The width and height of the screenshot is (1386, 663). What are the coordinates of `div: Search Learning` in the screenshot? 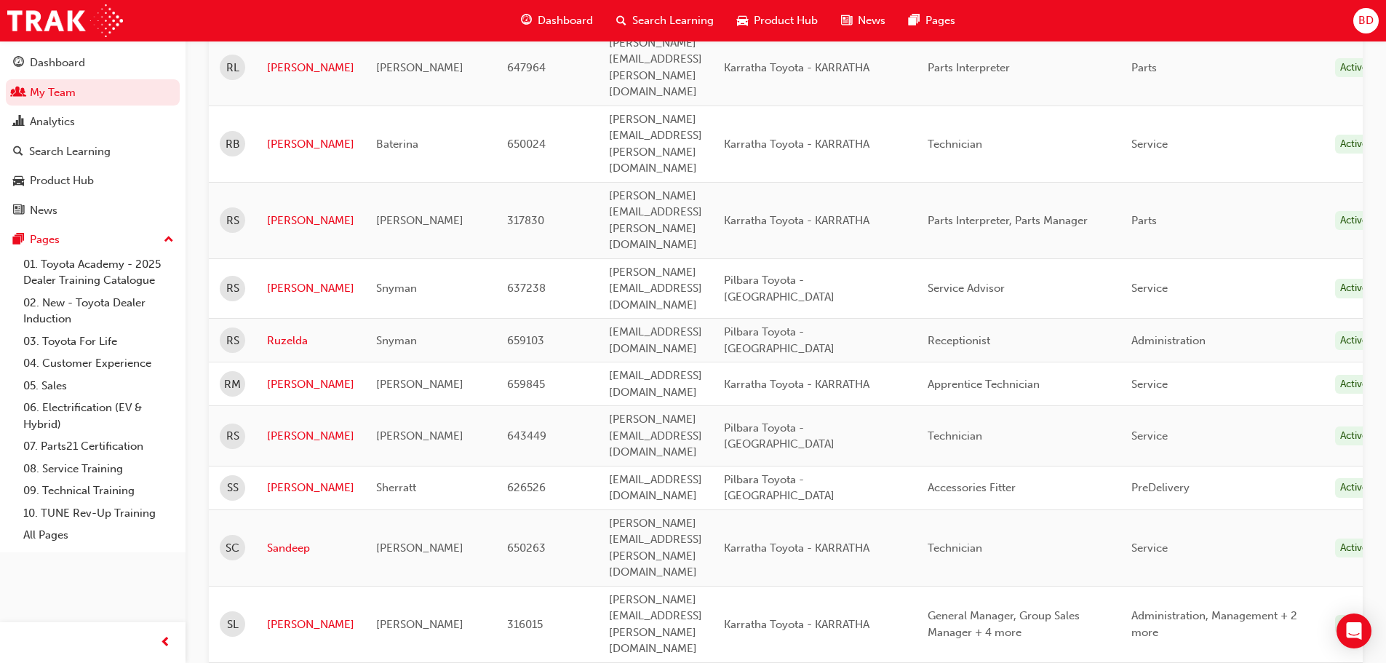 It's located at (70, 151).